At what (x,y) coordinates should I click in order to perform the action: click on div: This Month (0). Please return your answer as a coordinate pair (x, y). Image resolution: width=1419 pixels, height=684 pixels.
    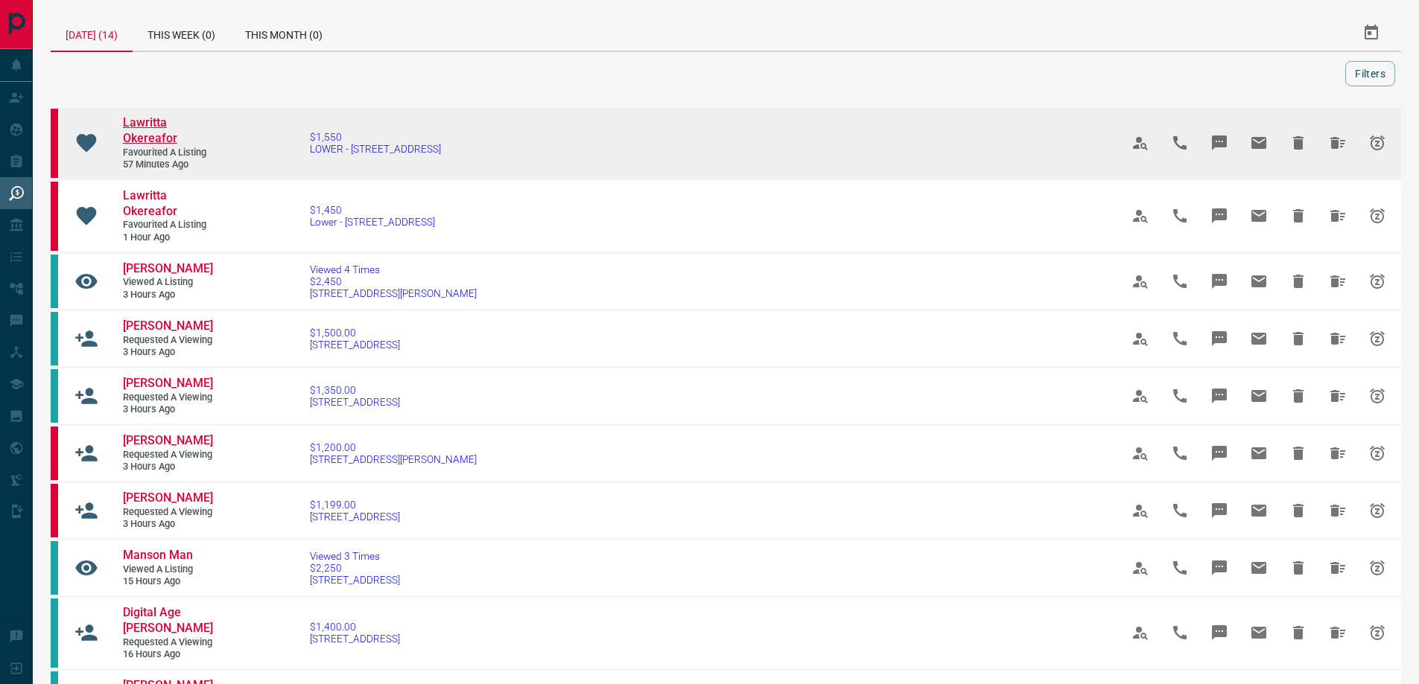
    Looking at the image, I should click on (284, 33).